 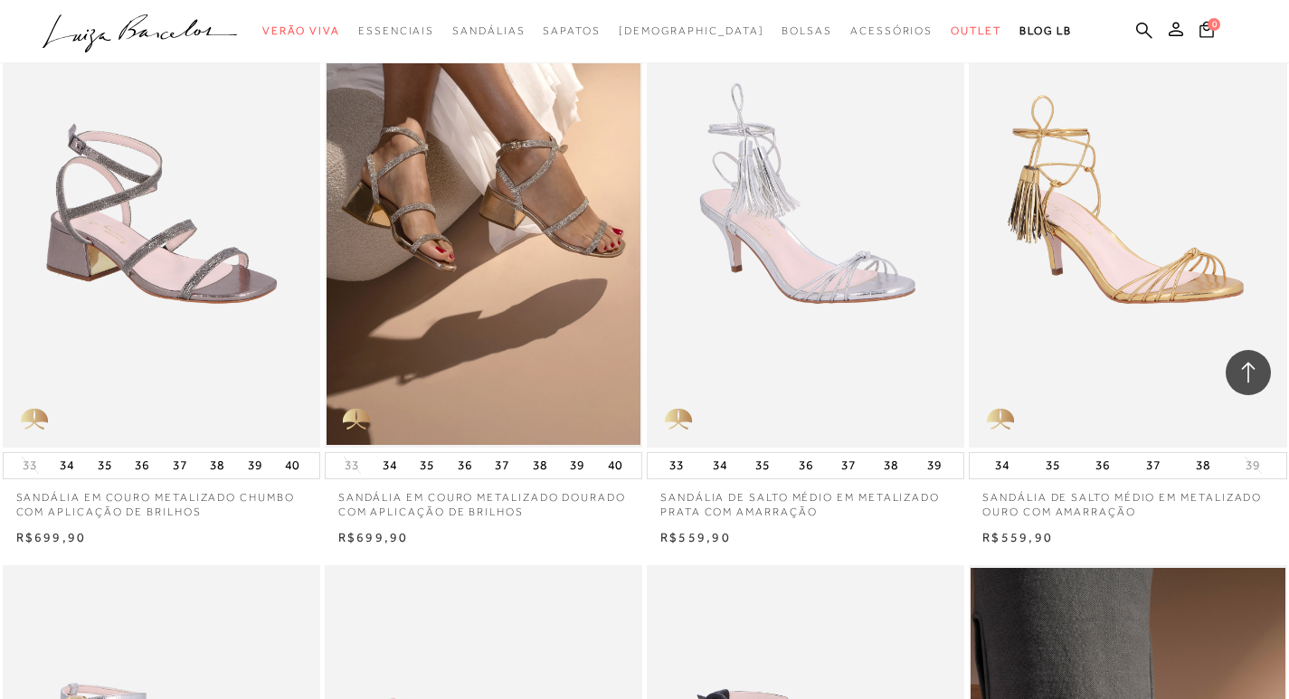 I want to click on a: SANDÁLIA DE SALTO MÉDIO EM METALIZADO OURO COM AMARRAÇÃO, so click(x=1127, y=500).